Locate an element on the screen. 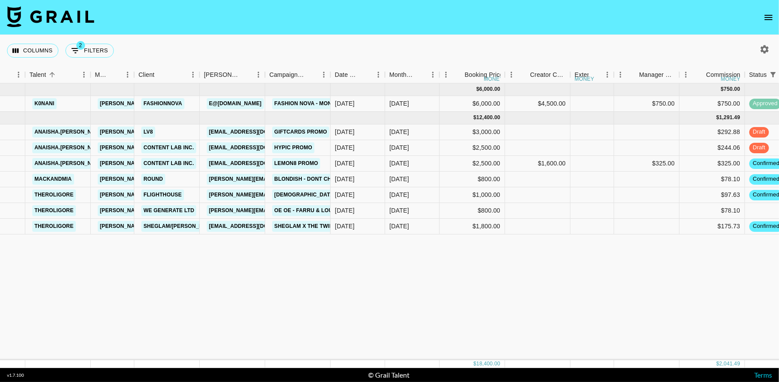 The width and height of the screenshot is (779, 382). div: 09/09/2025 is located at coordinates (345, 226).